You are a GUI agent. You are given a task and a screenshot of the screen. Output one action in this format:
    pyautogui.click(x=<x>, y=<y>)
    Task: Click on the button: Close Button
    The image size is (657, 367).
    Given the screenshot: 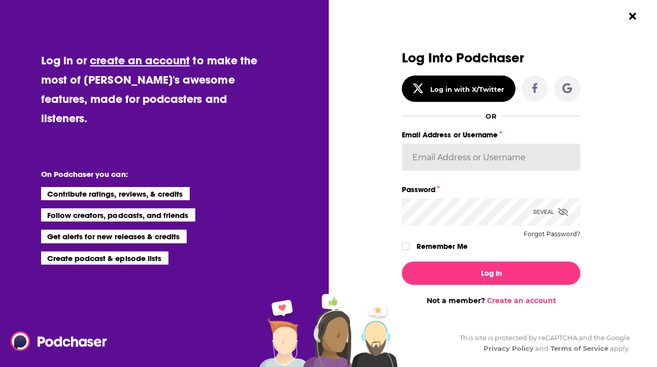 What is the action you would take?
    pyautogui.click(x=633, y=16)
    